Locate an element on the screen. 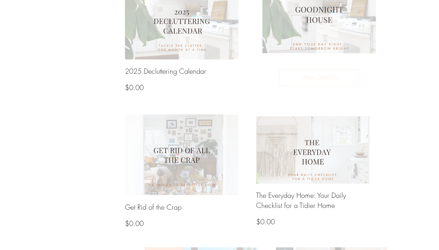  button: View Details is located at coordinates (319, 77).